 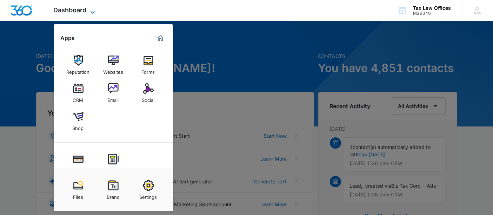 I want to click on div: POS, so click(x=113, y=169).